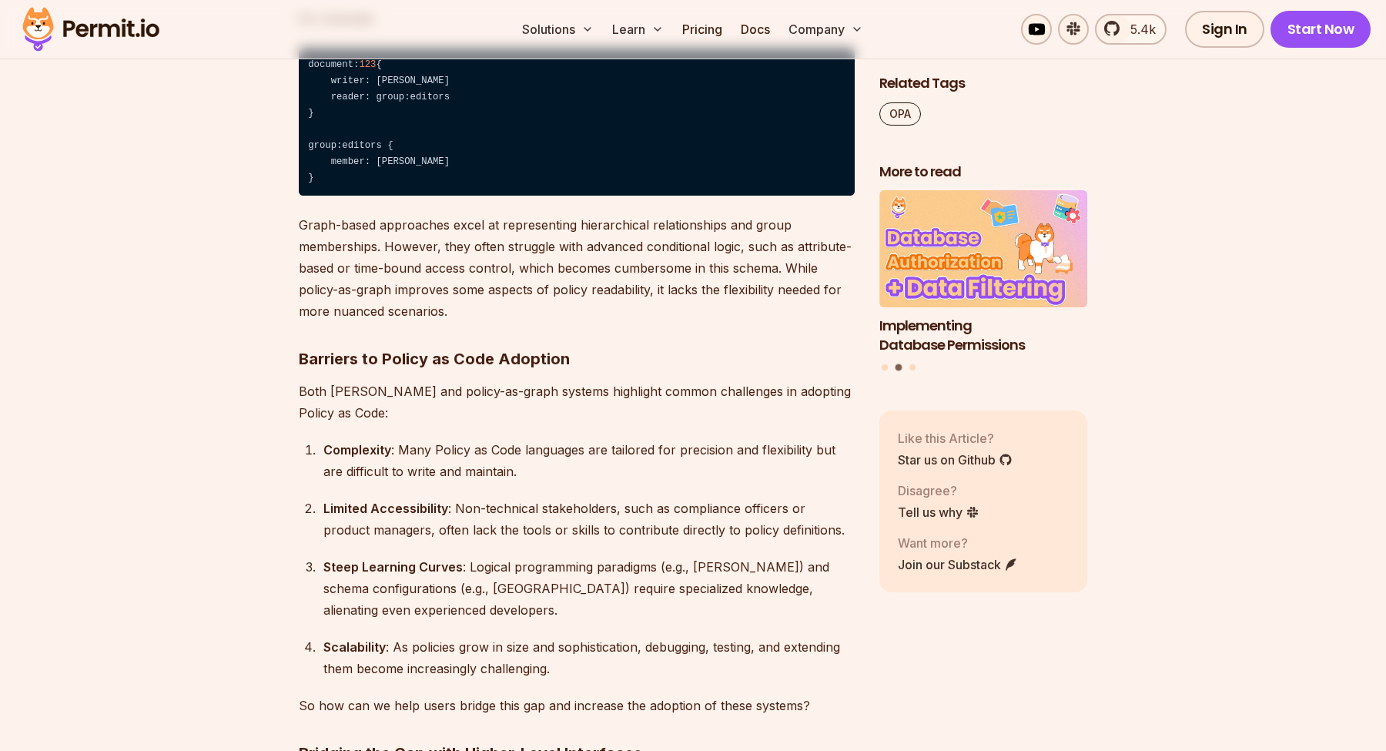 This screenshot has width=1386, height=751. Describe the element at coordinates (983, 172) in the screenshot. I see `h2: More to read` at that location.